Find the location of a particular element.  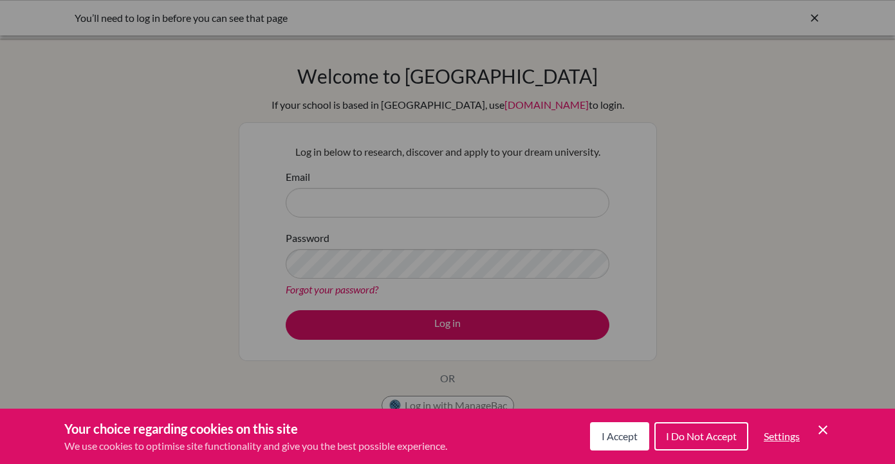

button: I Do Not Accept is located at coordinates (701, 436).